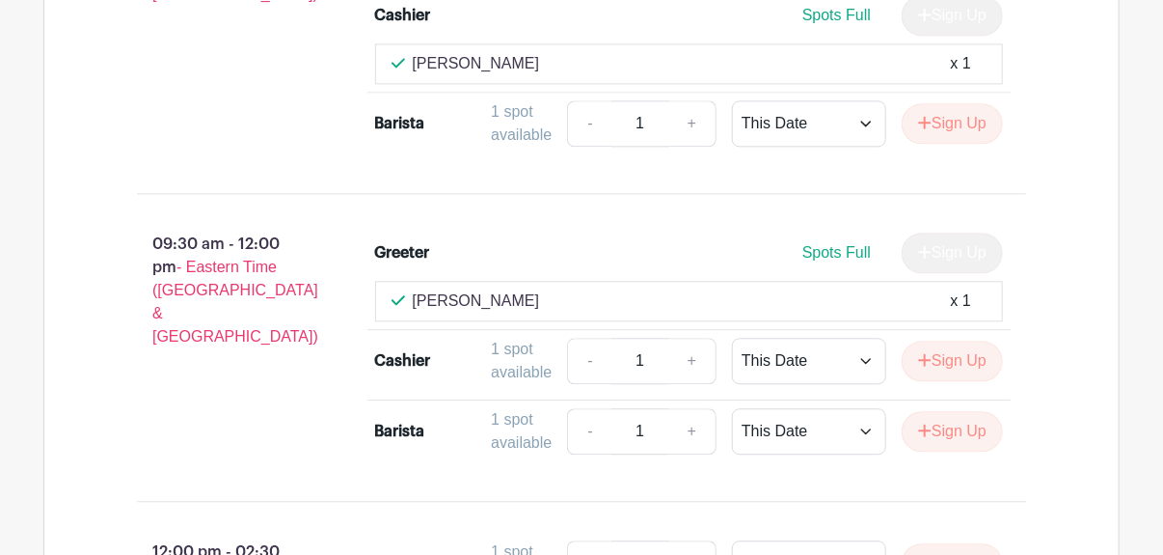 Image resolution: width=1163 pixels, height=555 pixels. What do you see at coordinates (402, 253) in the screenshot?
I see `div: Greeter` at bounding box center [402, 253].